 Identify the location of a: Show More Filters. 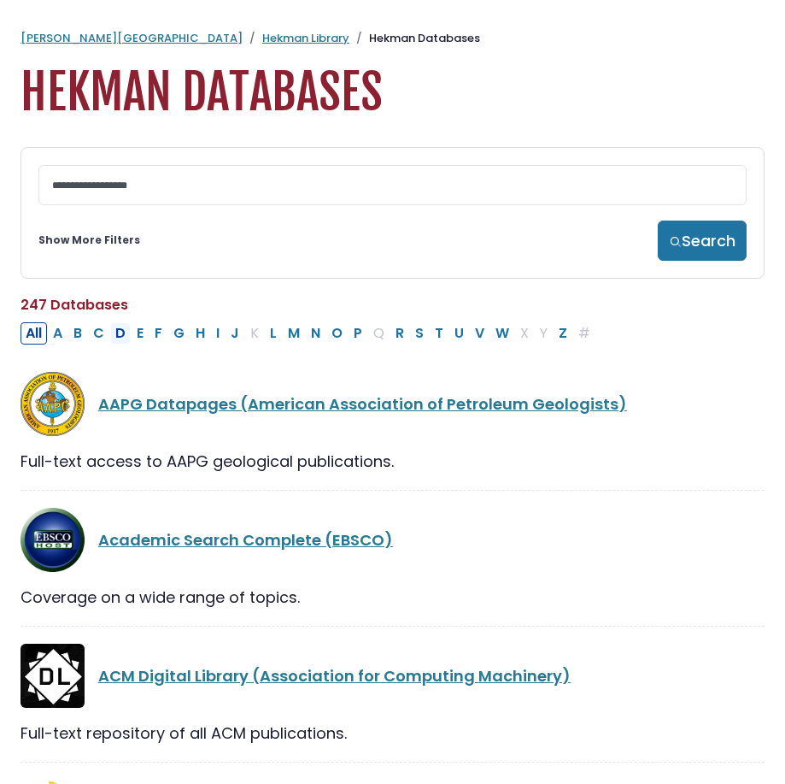
(89, 240).